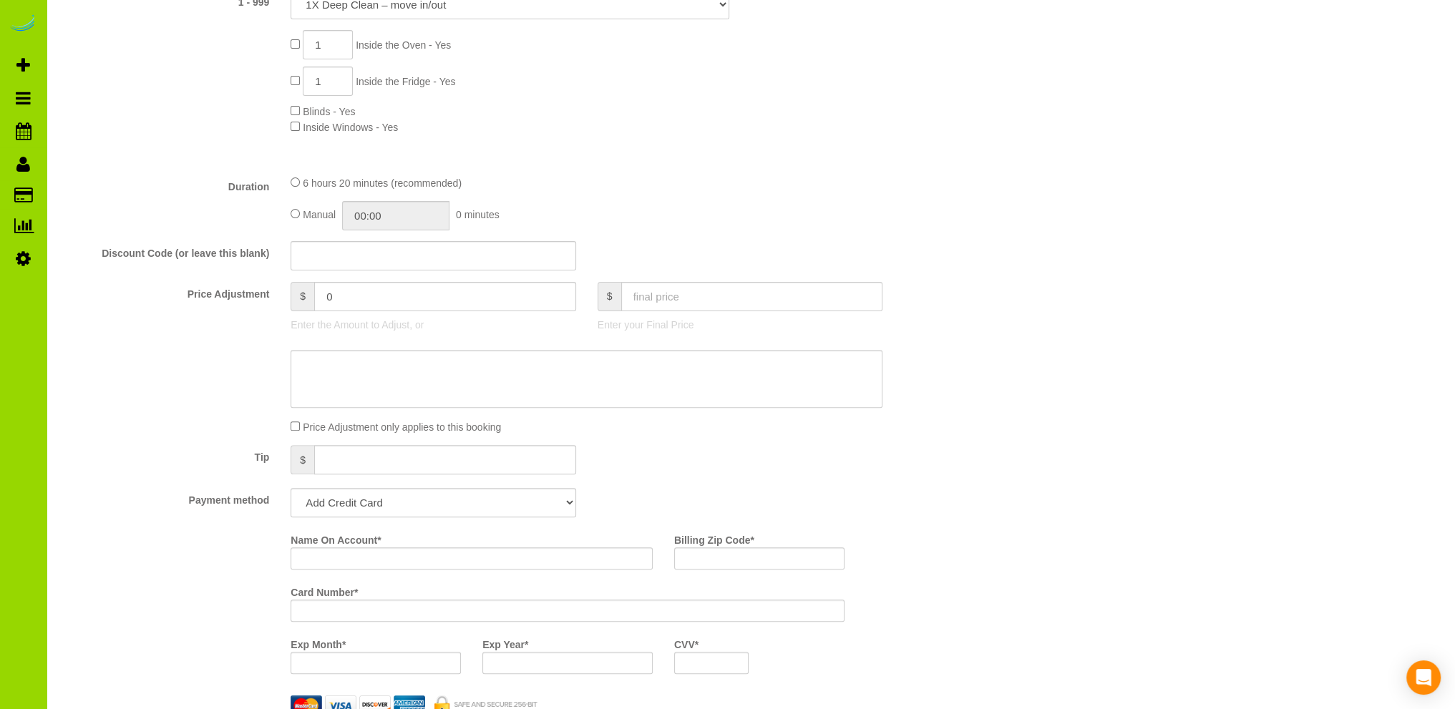 This screenshot has width=1455, height=709. Describe the element at coordinates (405, 82) in the screenshot. I see `span: Inside the Fridge - Yes` at that location.